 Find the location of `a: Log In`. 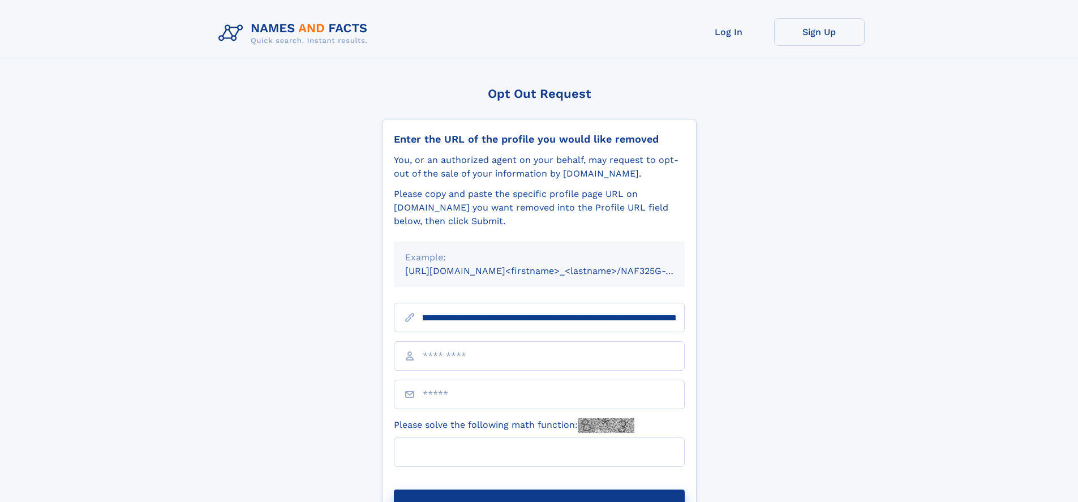

a: Log In is located at coordinates (729, 32).